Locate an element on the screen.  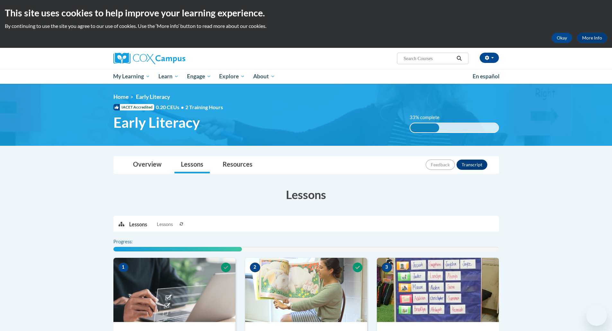
p: Lessons is located at coordinates (138, 225).